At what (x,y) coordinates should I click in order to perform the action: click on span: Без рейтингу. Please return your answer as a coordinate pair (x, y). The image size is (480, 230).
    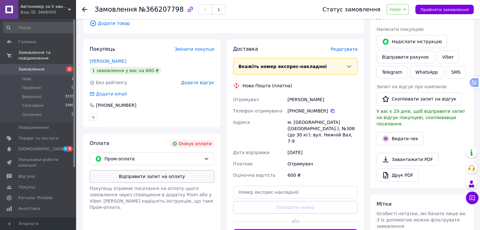
    Looking at the image, I should click on (111, 83).